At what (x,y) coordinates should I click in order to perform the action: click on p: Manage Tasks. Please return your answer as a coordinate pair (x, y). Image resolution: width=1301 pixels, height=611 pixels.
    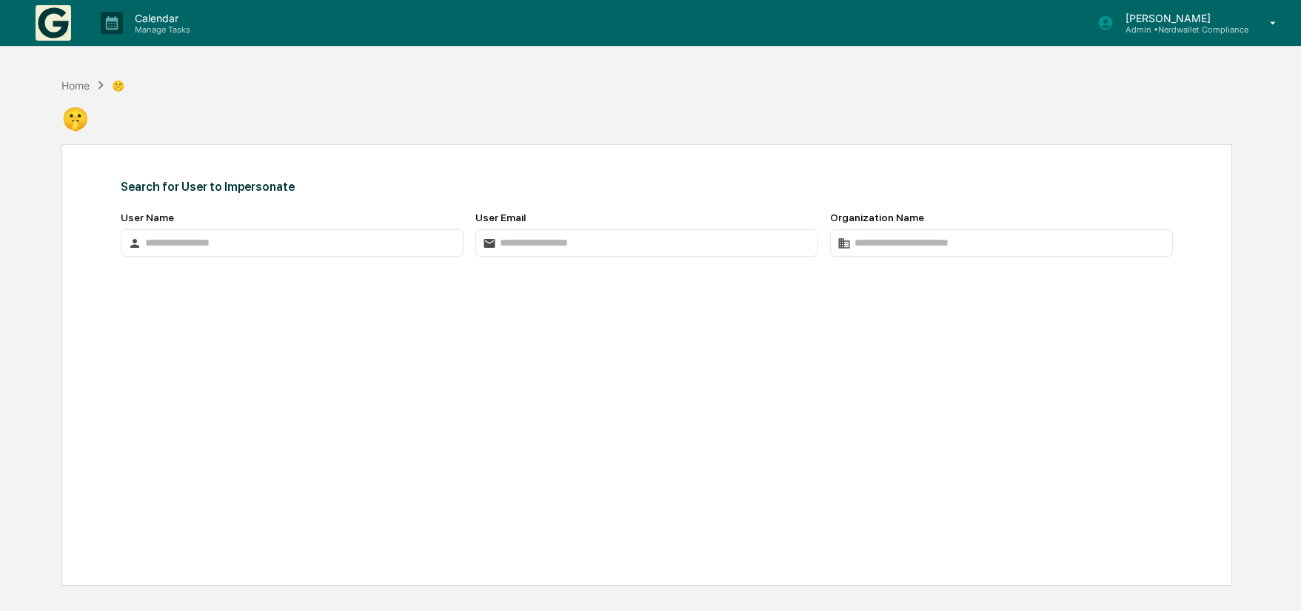
    Looking at the image, I should click on (160, 30).